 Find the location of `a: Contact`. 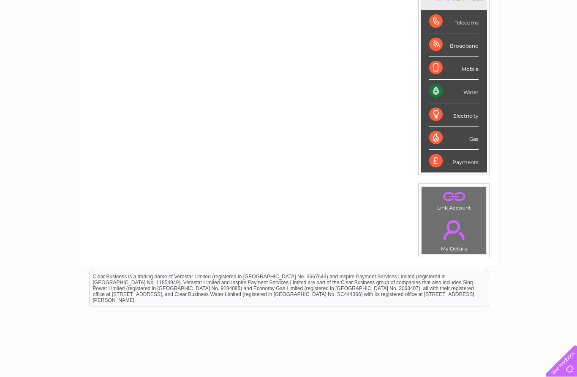

a: Contact is located at coordinates (531, 39).